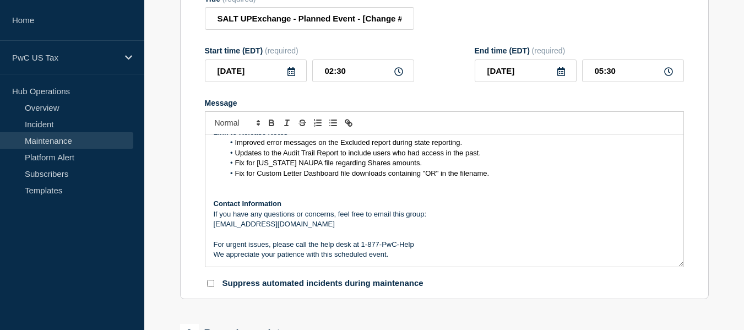  What do you see at coordinates (444, 214) in the screenshot?
I see `p: If you have any questions or concerns, feel free to email this group:` at bounding box center [444, 214].